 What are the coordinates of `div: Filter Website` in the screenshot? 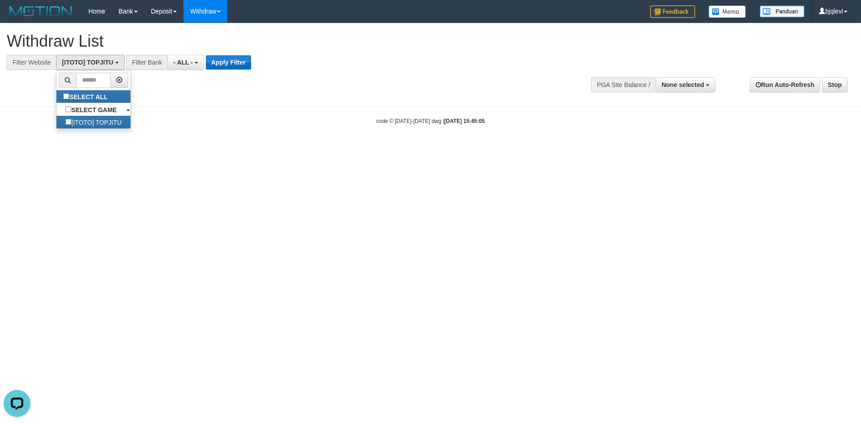 It's located at (31, 62).